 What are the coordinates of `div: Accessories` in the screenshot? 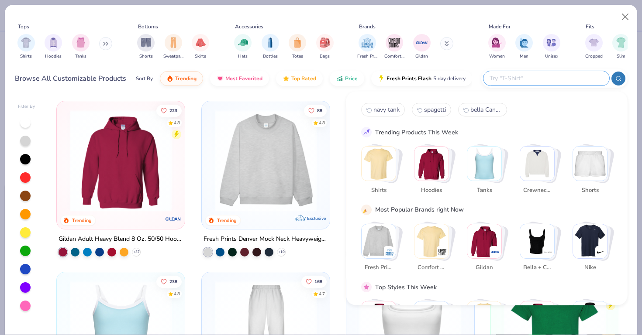 It's located at (249, 27).